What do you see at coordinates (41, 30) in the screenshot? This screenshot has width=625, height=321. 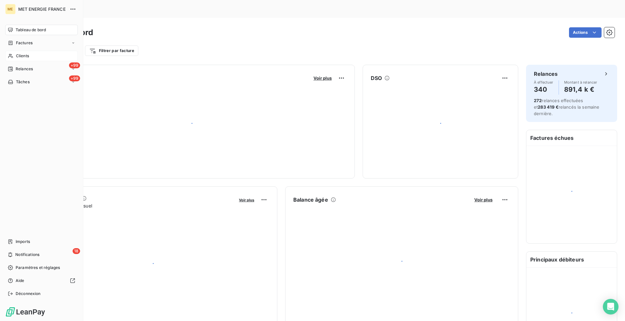 I see `a: Tableau de bord` at bounding box center [41, 30].